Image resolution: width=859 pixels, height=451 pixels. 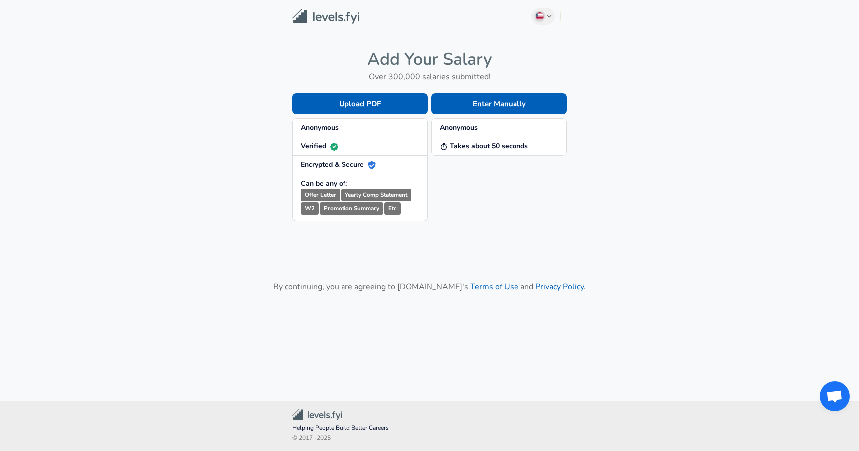 I want to click on img: Levels.fyi Community, so click(x=317, y=414).